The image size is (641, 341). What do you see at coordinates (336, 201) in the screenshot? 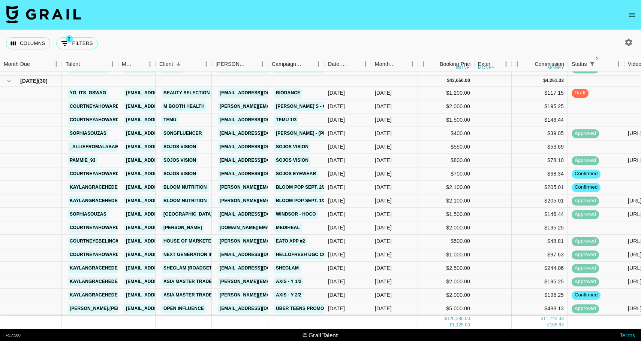
I see `div: 8/6/2025` at bounding box center [336, 201].